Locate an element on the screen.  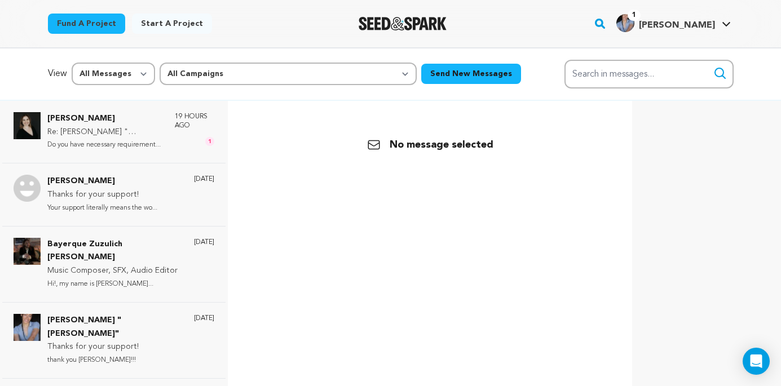
p: View is located at coordinates (58, 74).